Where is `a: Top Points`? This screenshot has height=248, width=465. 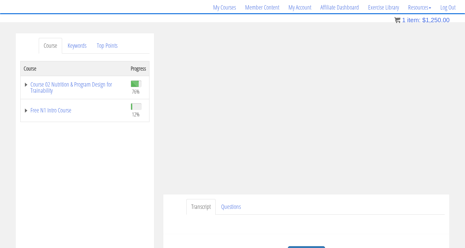 a: Top Points is located at coordinates (107, 46).